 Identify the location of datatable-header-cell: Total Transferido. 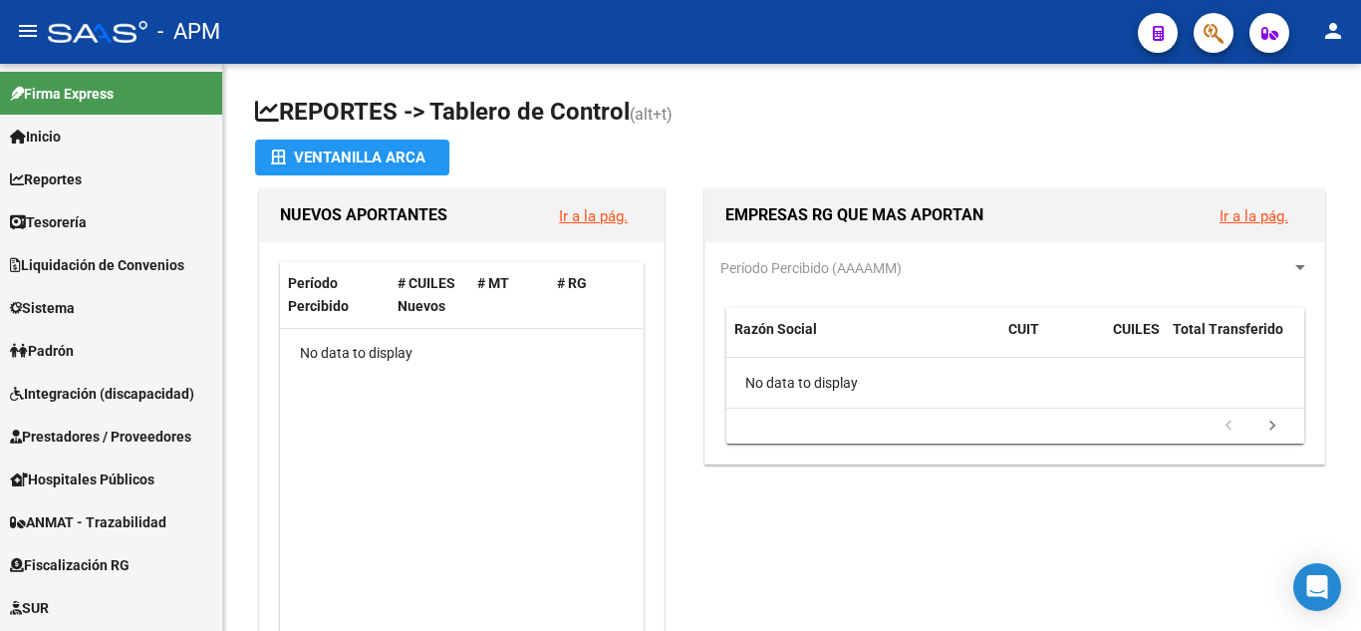
(1235, 341).